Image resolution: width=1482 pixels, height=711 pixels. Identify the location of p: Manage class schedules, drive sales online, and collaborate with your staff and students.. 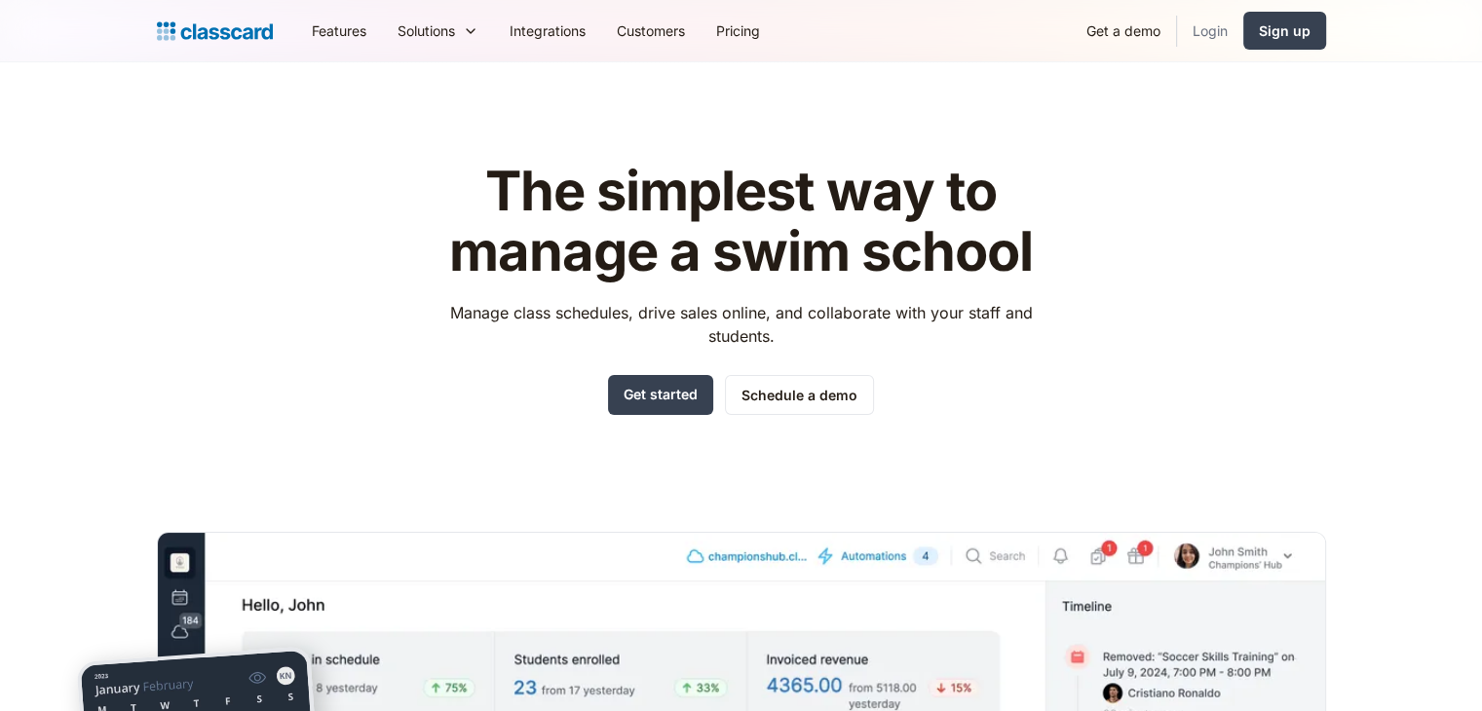
(740, 324).